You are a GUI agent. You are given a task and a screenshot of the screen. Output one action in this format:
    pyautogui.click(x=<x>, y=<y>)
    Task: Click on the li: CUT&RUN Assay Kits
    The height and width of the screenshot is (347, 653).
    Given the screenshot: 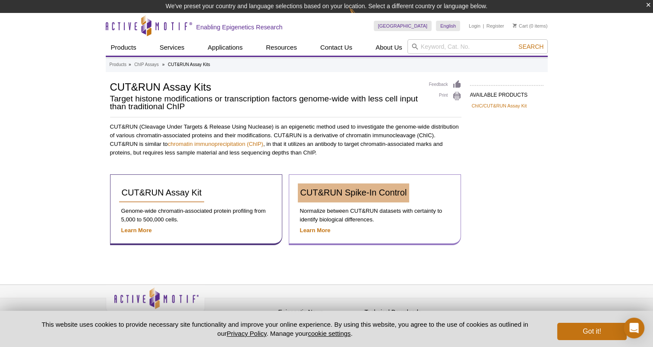 What is the action you would take?
    pyautogui.click(x=189, y=64)
    